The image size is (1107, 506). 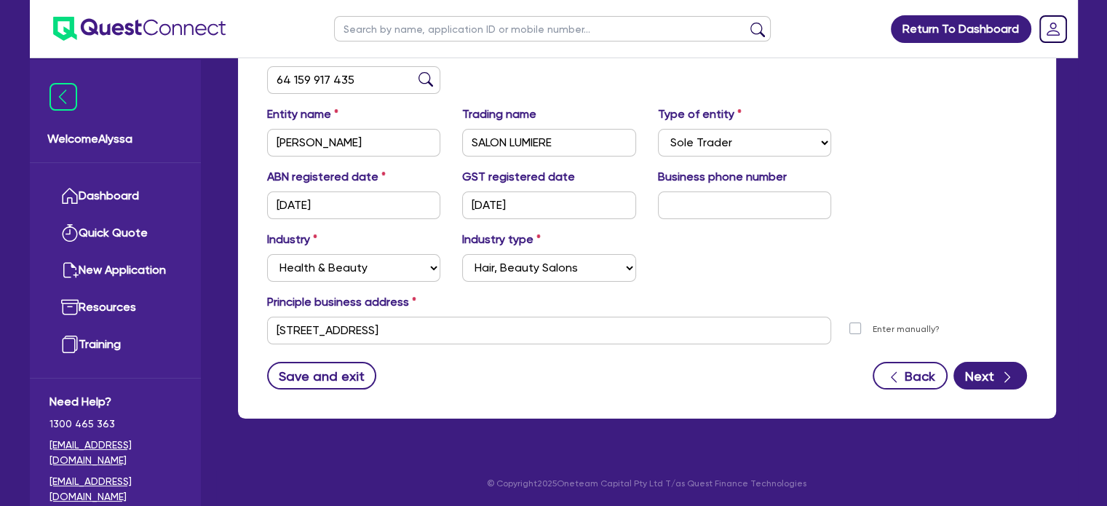 What do you see at coordinates (499, 114) in the screenshot?
I see `label: Trading name` at bounding box center [499, 114].